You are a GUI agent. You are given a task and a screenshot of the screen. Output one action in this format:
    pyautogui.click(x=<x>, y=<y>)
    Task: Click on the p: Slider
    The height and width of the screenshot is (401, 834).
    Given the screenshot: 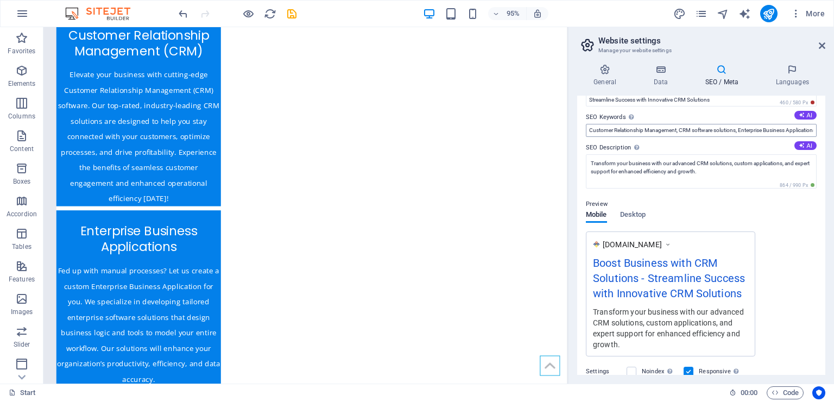 What is the action you would take?
    pyautogui.click(x=22, y=344)
    